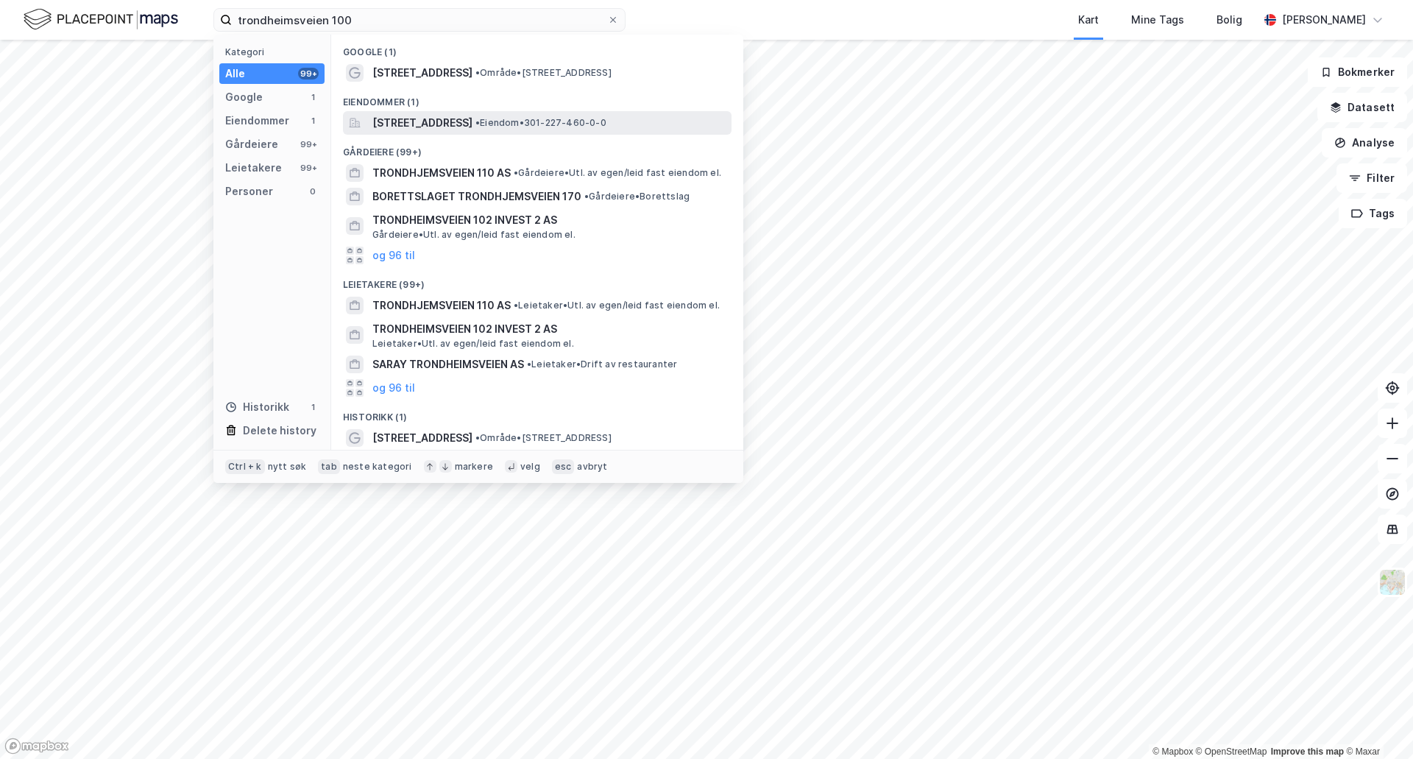 Image resolution: width=1413 pixels, height=759 pixels. Describe the element at coordinates (235, 74) in the screenshot. I see `div: Alle` at that location.